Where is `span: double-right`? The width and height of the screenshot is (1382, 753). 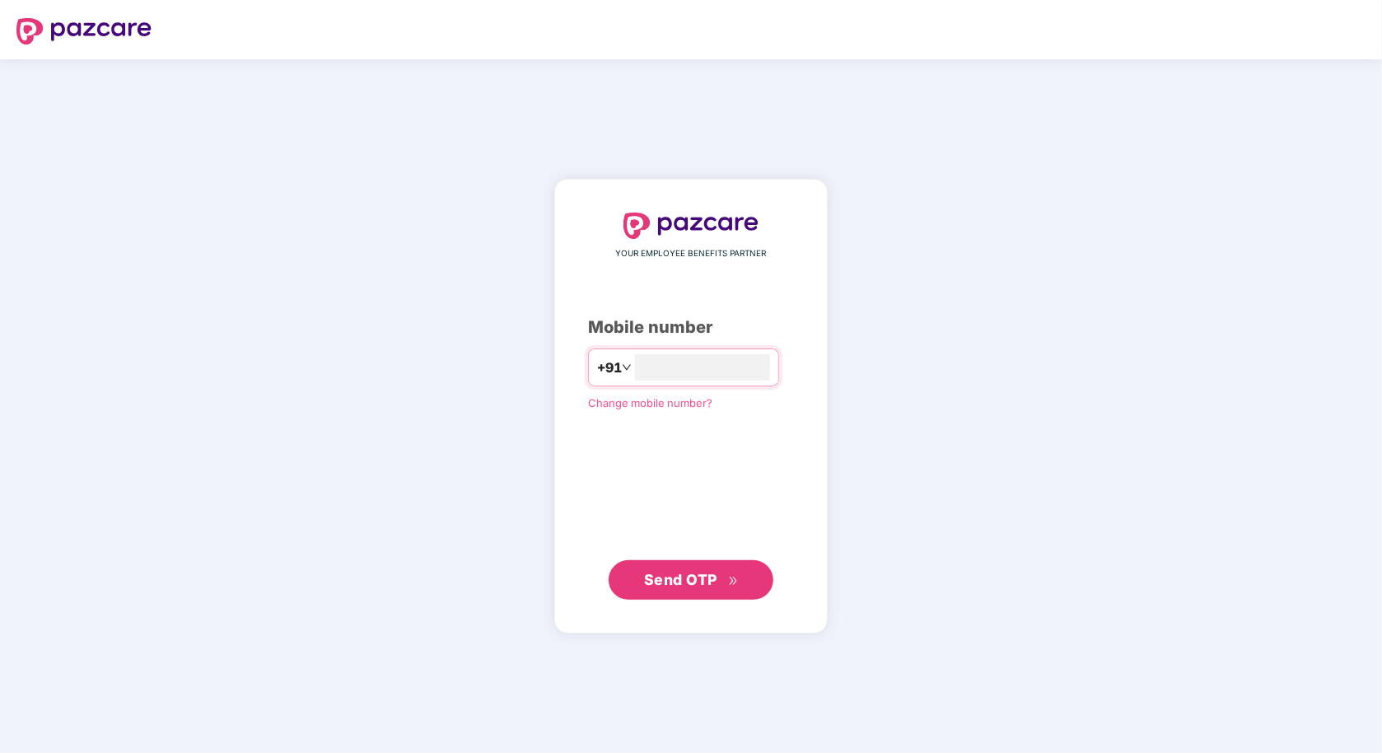 span: double-right is located at coordinates (733, 581).